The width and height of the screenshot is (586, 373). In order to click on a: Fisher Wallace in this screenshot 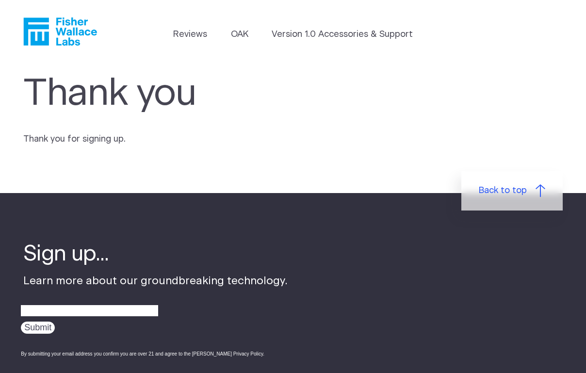, I will do `click(60, 32)`.